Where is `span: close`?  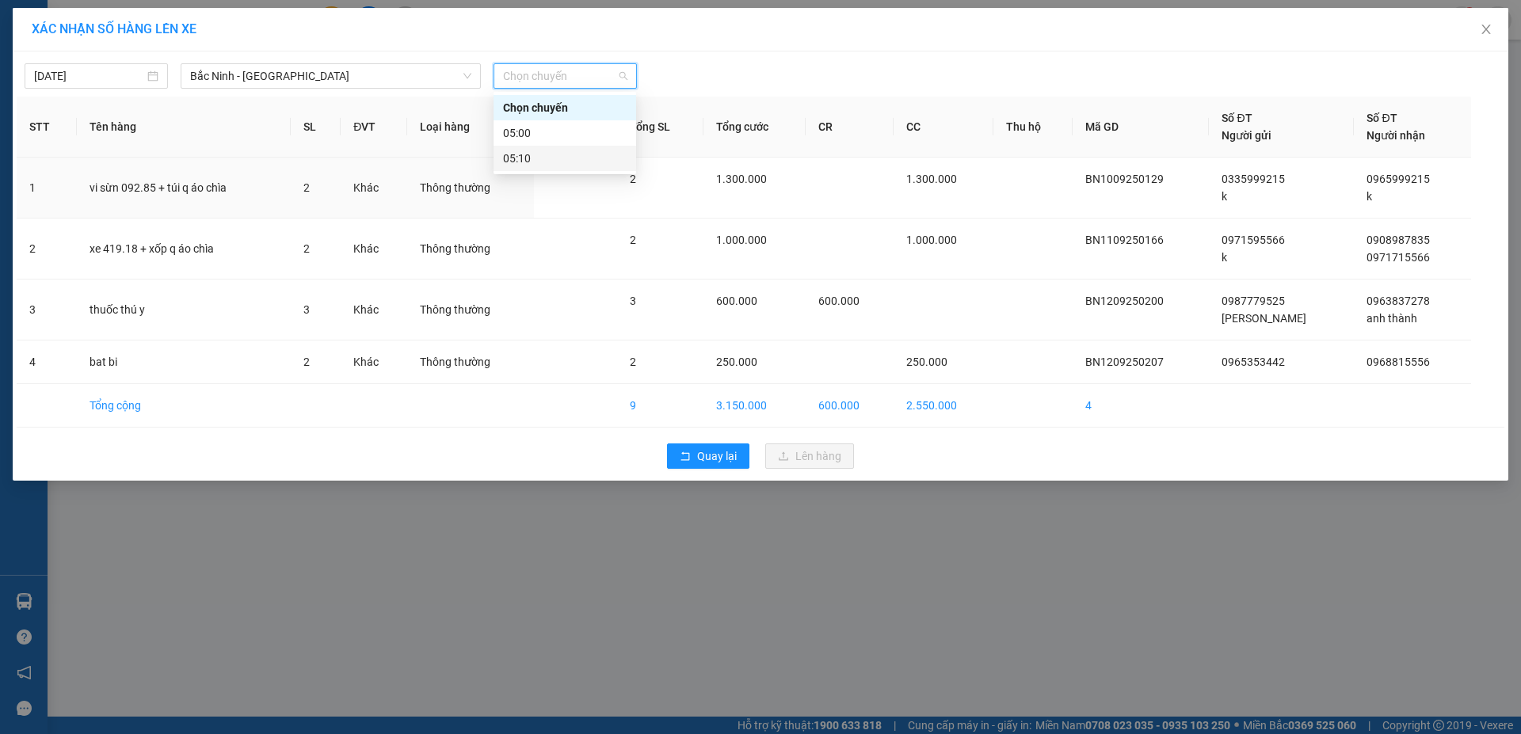
span: close is located at coordinates (1486, 29).